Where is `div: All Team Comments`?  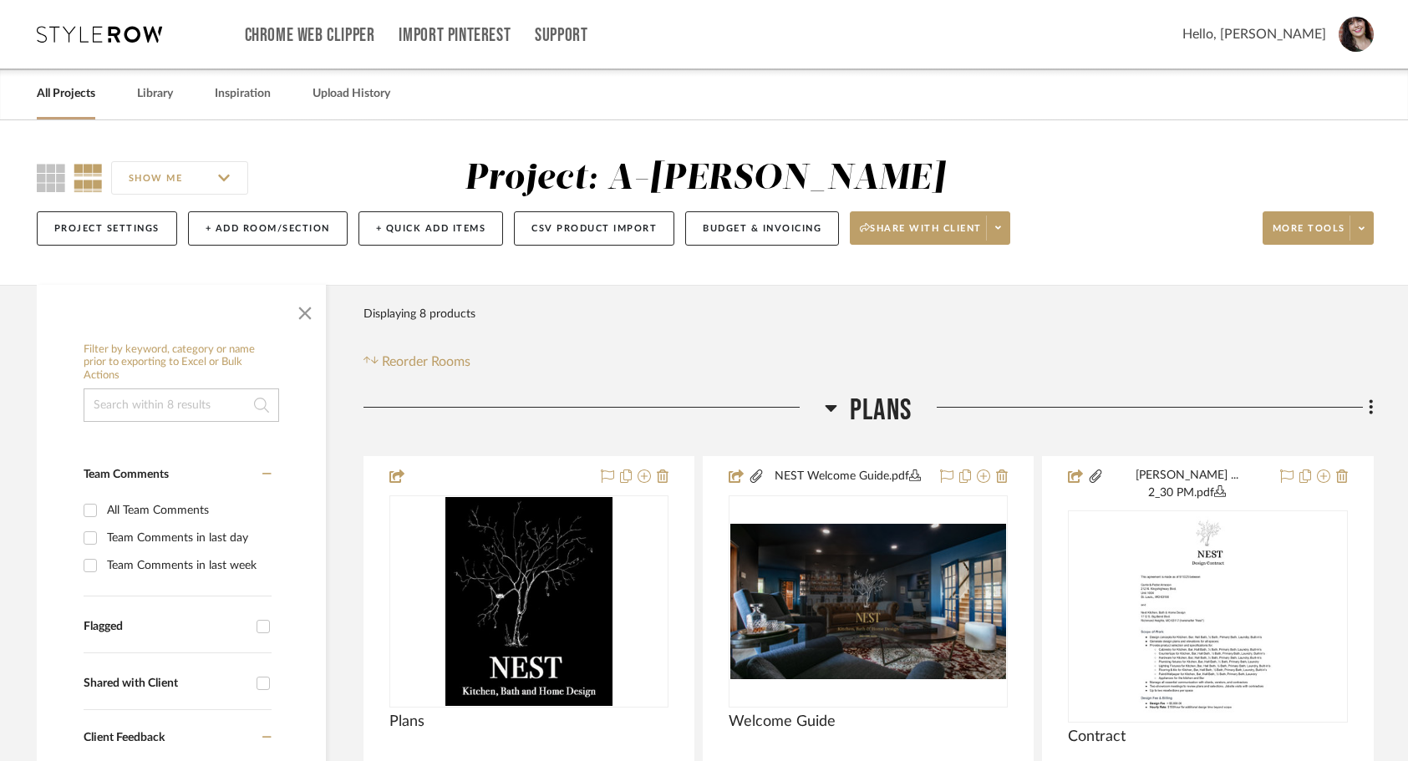 div: All Team Comments is located at coordinates (187, 510).